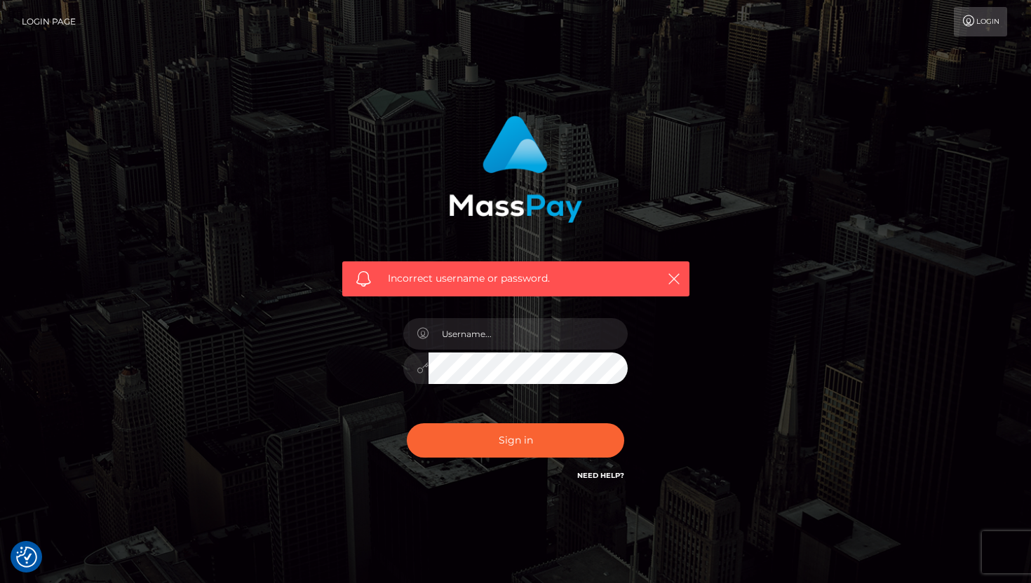 This screenshot has width=1031, height=583. I want to click on a: Need Help?, so click(600, 475).